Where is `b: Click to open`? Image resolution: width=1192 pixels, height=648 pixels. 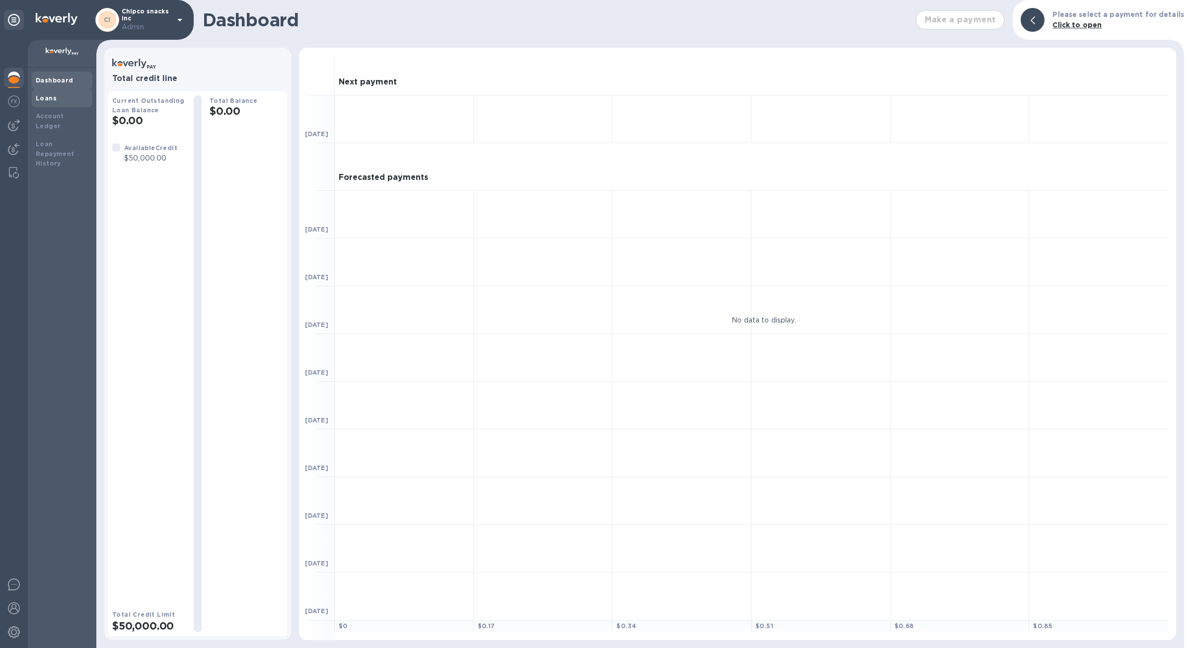
b: Click to open is located at coordinates (1077, 25).